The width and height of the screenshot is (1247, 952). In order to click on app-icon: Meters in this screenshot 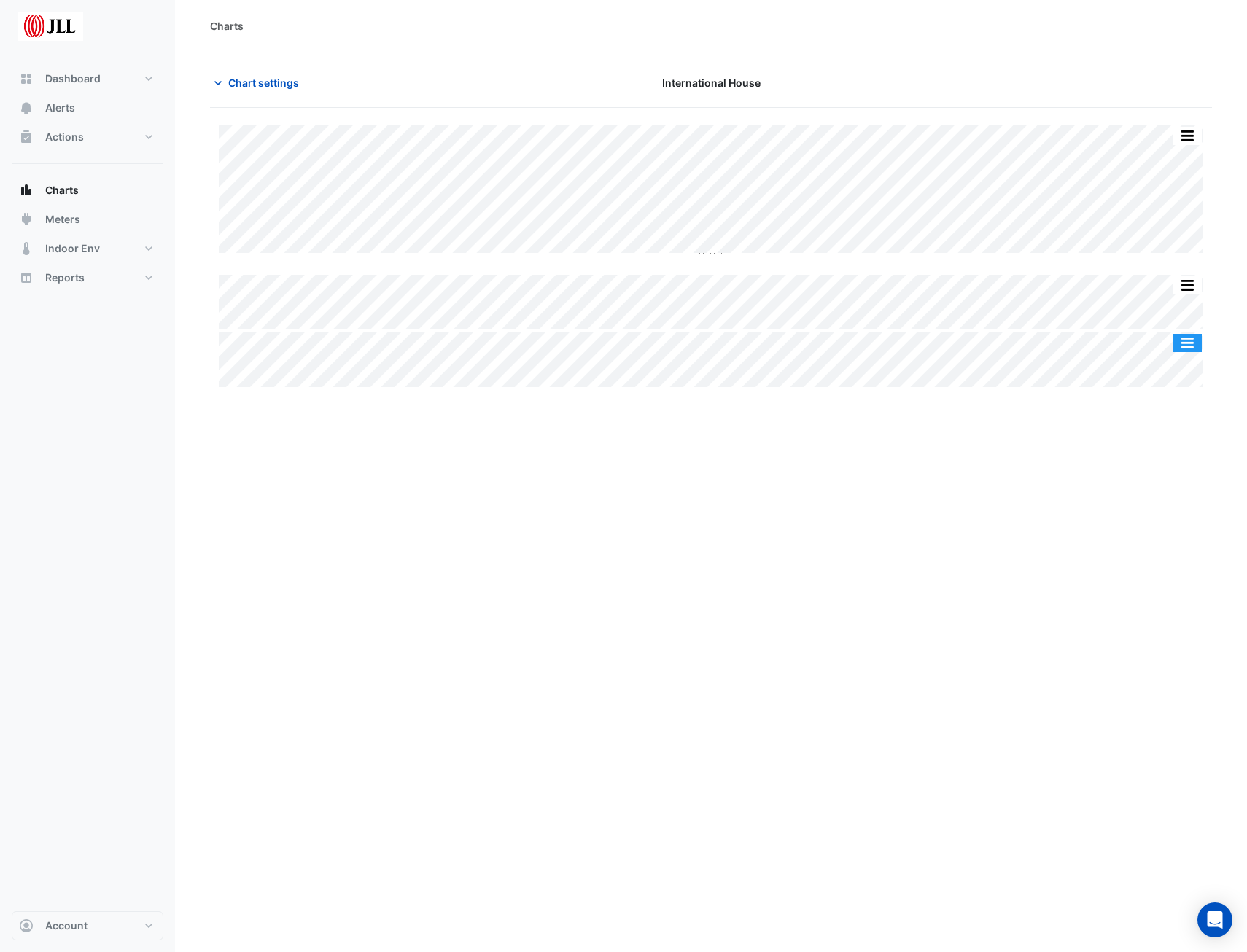, I will do `click(26, 219)`.